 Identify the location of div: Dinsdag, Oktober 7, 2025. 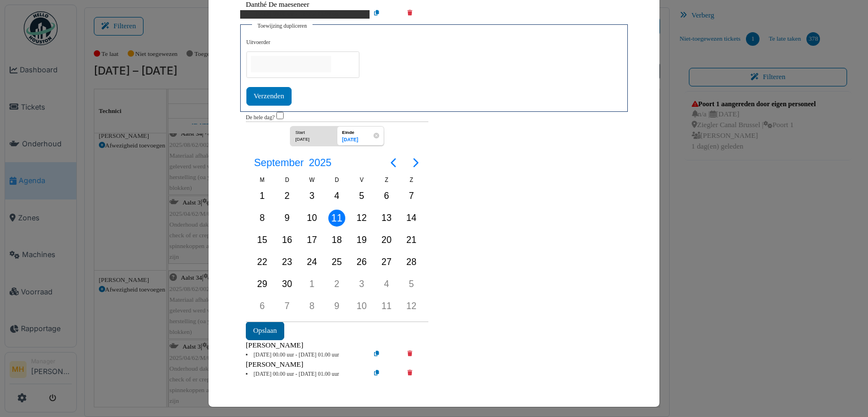
(287, 306).